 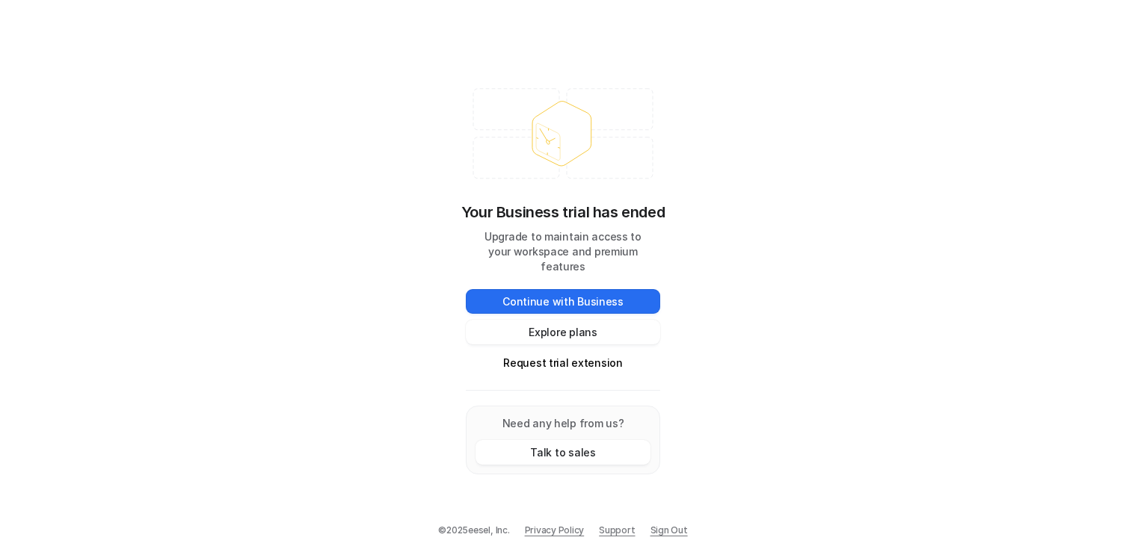 I want to click on button: Request trial extension, so click(x=563, y=363).